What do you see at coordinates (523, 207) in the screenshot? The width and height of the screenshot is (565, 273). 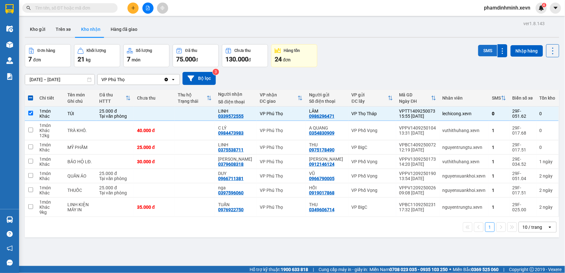 I see `div: 29F-025.00` at bounding box center [523, 207].